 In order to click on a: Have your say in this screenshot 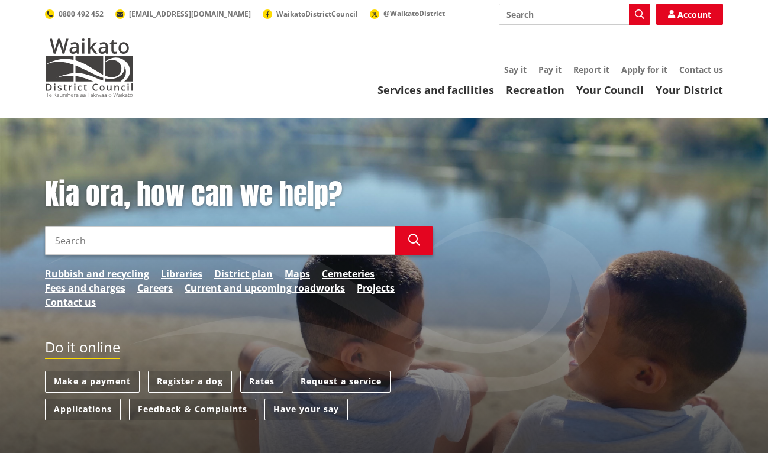, I will do `click(306, 409)`.